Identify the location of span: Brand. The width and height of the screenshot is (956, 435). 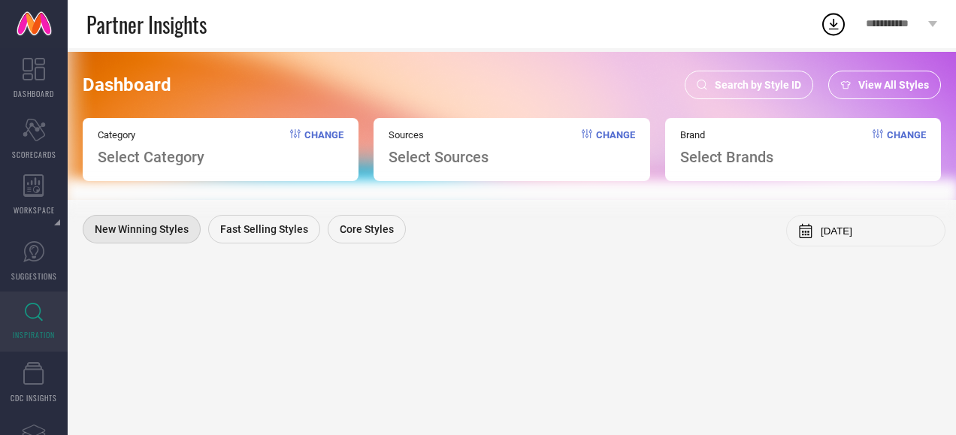
(727, 135).